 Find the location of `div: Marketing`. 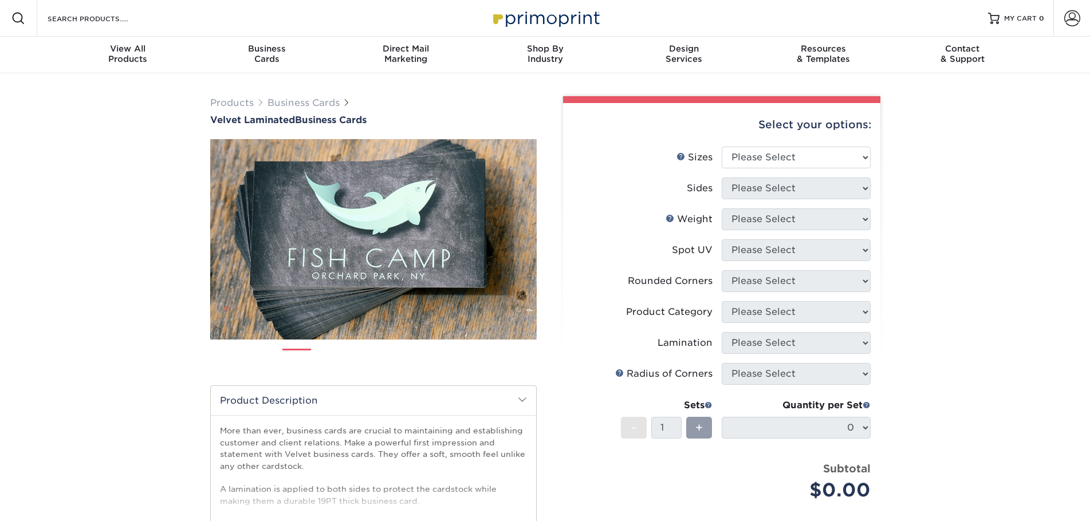

div: Marketing is located at coordinates (405, 54).